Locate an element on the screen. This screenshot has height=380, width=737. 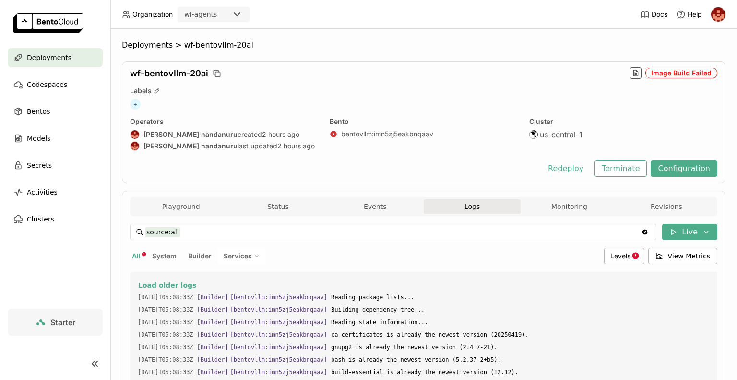
button: Configuration is located at coordinates (684, 168).